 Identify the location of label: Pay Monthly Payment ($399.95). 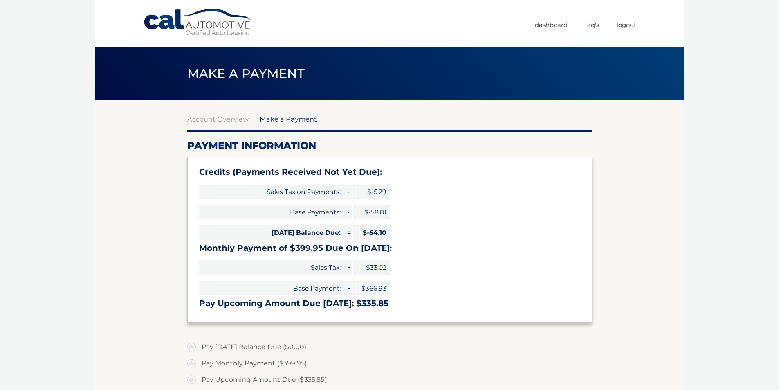
(390, 363).